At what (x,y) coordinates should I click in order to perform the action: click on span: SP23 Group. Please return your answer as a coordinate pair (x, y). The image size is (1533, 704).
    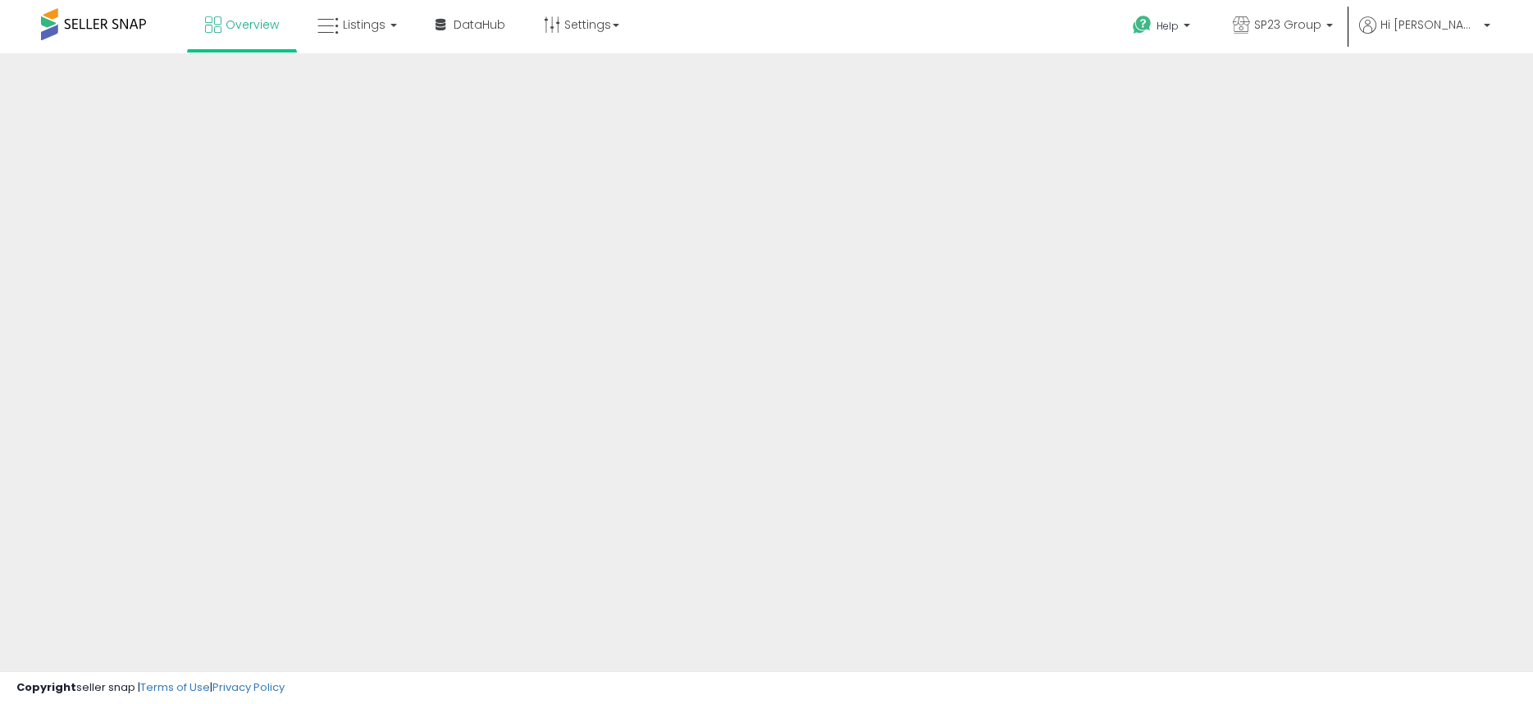
    Looking at the image, I should click on (1287, 25).